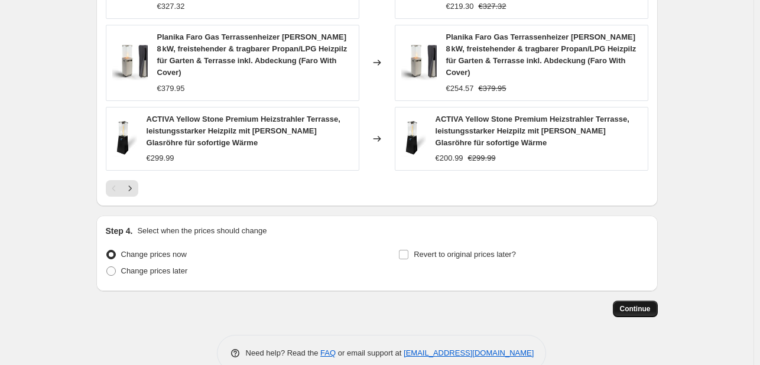  What do you see at coordinates (119, 231) in the screenshot?
I see `h2: Step 4.` at bounding box center [119, 231].